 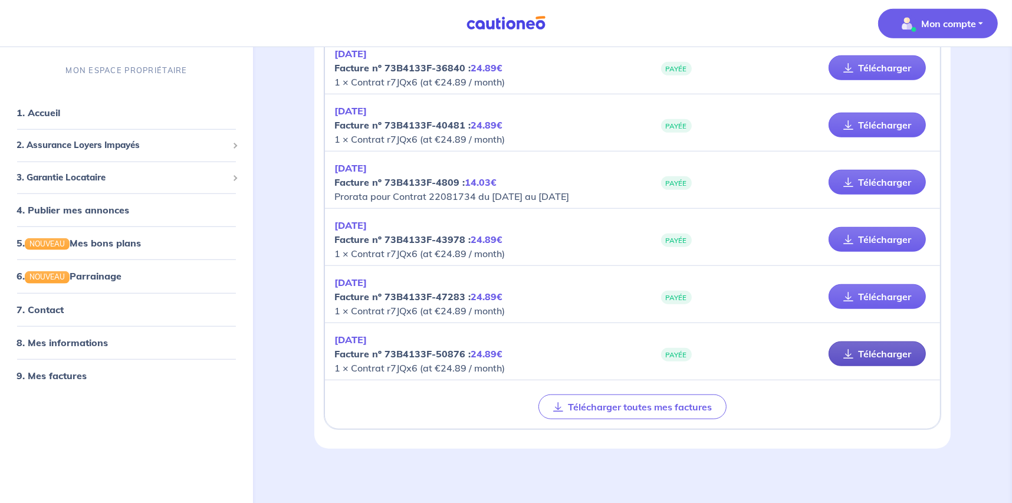 I want to click on a: 4. Publier mes annonces, so click(x=73, y=209).